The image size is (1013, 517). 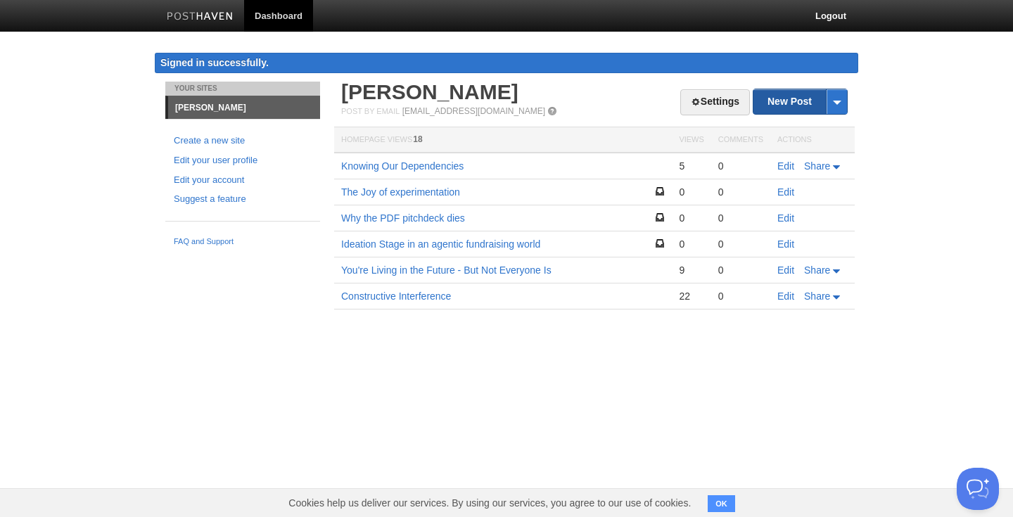 What do you see at coordinates (721, 504) in the screenshot?
I see `button: OK` at bounding box center [721, 504].